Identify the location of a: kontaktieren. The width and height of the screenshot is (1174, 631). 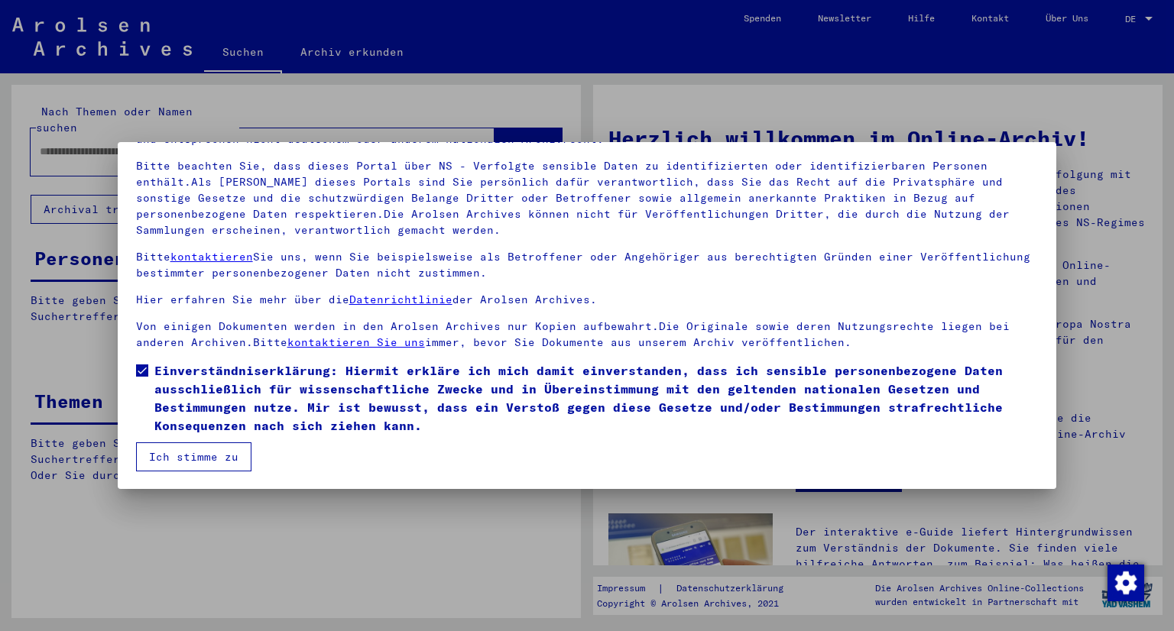
(212, 257).